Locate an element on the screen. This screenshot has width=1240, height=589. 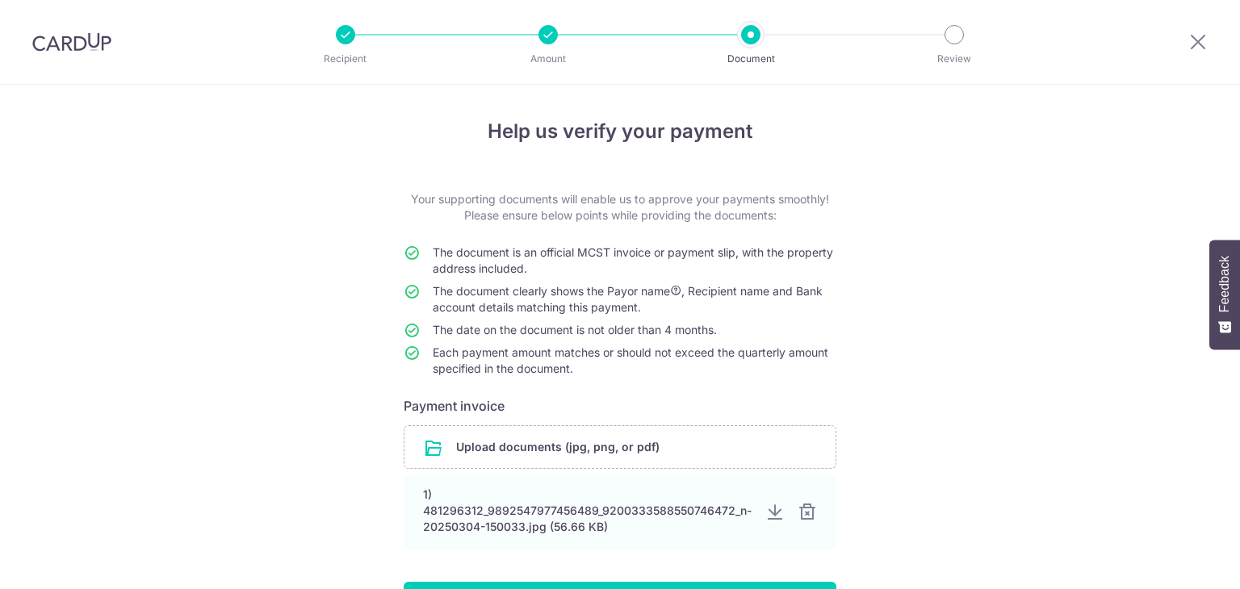
p: Review is located at coordinates (955, 59).